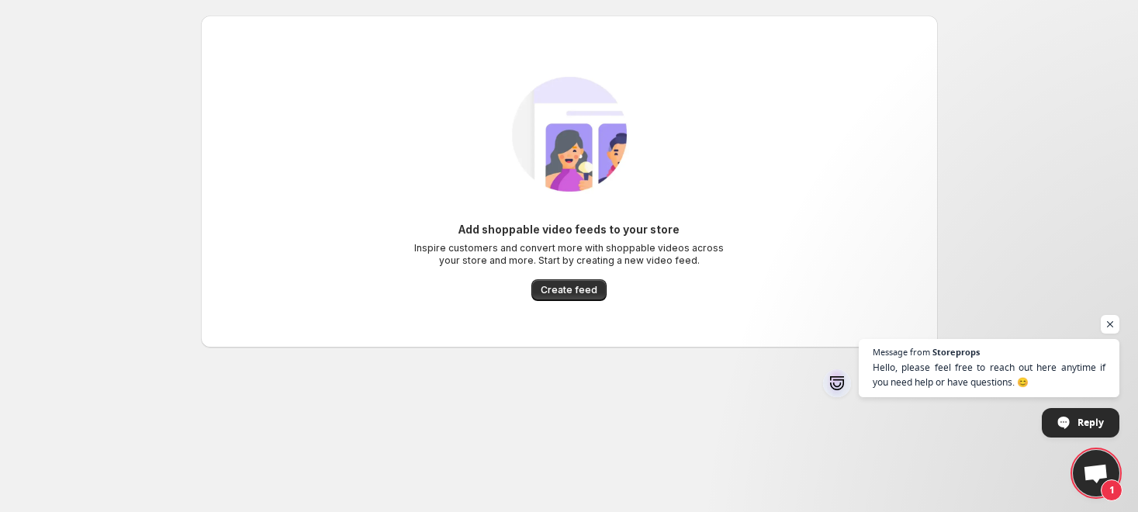 Image resolution: width=1138 pixels, height=512 pixels. I want to click on span: Storeprops, so click(956, 351).